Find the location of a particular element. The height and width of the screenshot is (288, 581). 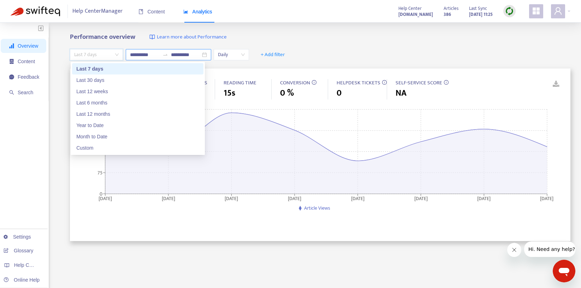

span: 15s is located at coordinates (229, 93).